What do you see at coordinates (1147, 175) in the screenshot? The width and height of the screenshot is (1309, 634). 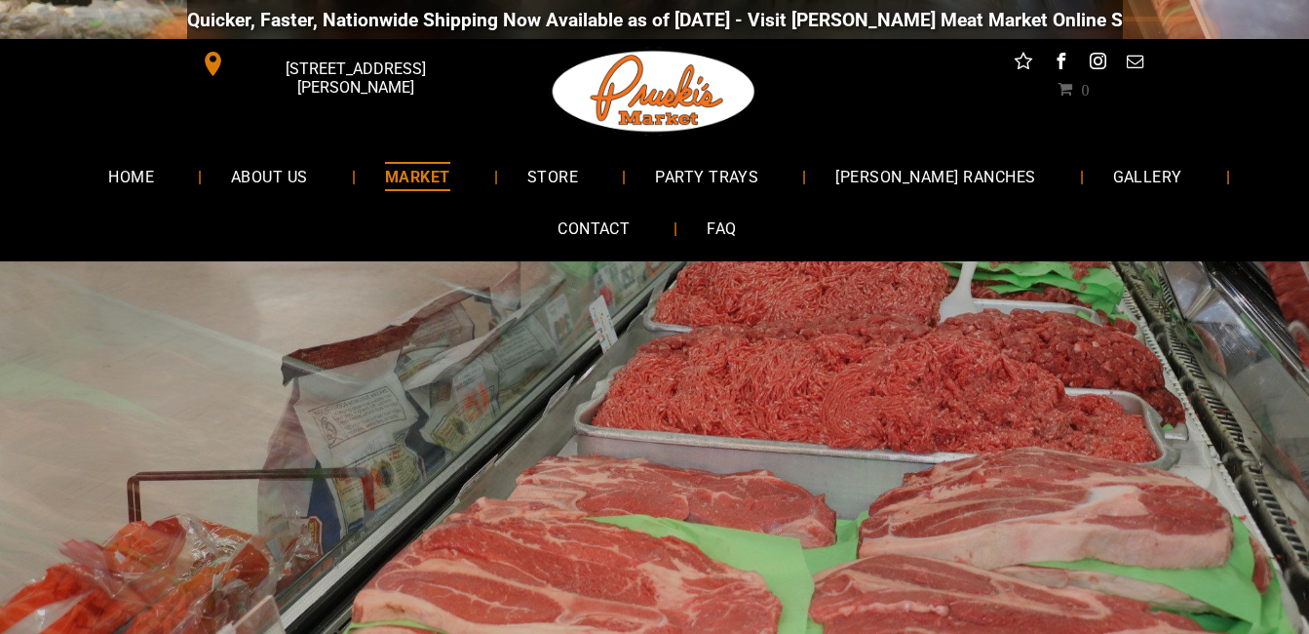 I see `a: GALLERY` at bounding box center [1147, 175].